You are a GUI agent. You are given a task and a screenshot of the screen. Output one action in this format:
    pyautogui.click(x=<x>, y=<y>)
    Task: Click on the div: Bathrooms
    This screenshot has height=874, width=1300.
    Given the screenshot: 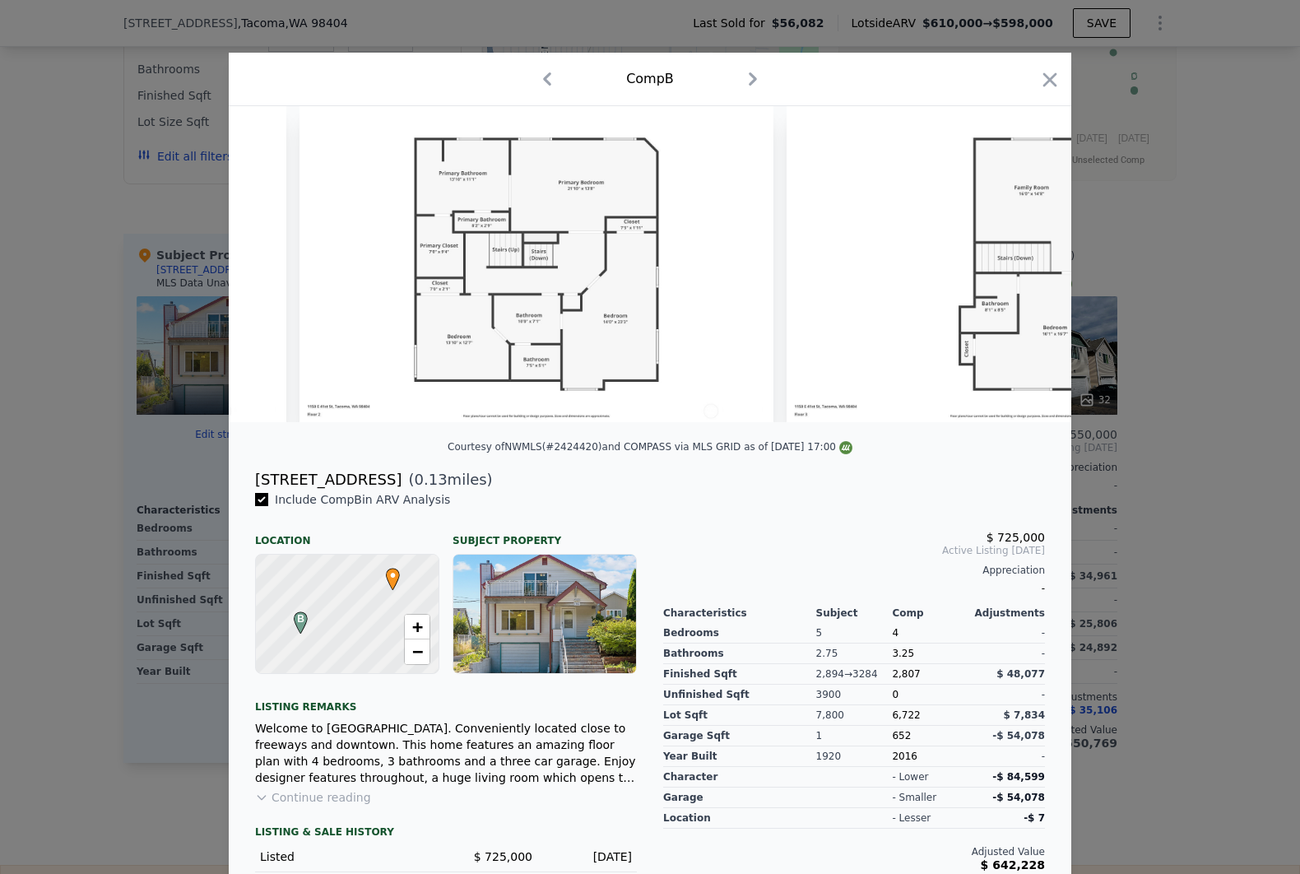 What is the action you would take?
    pyautogui.click(x=739, y=653)
    